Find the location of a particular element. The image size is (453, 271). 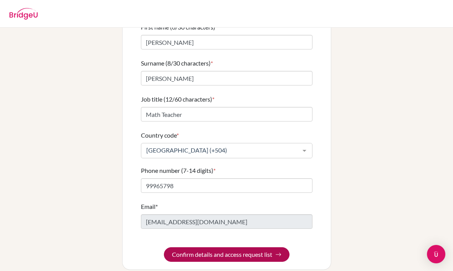

label: Email* is located at coordinates (149, 206).